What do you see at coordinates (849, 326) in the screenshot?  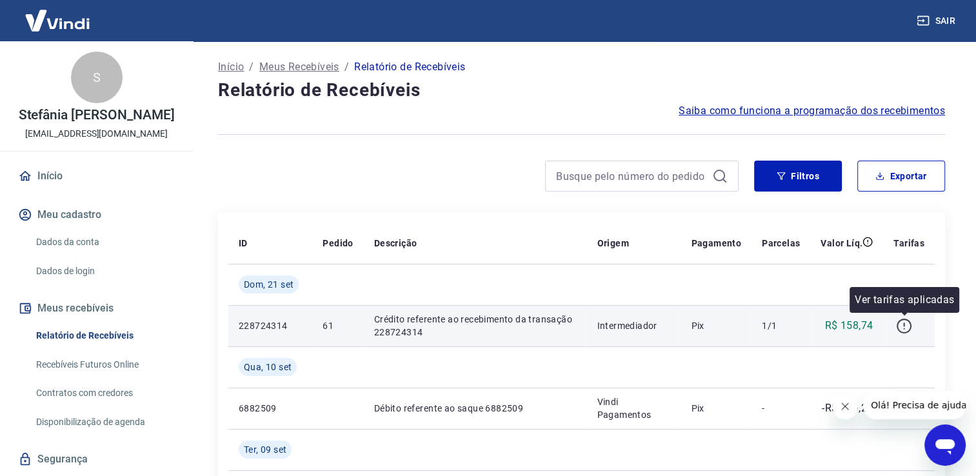 I see `p: R$ 158,74` at bounding box center [849, 326].